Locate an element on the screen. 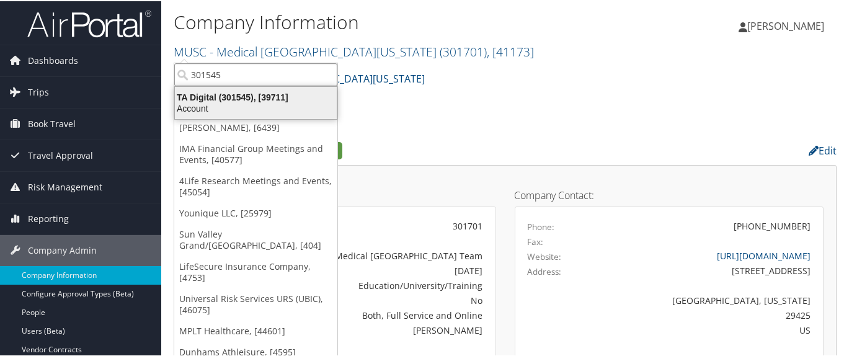 The height and width of the screenshot is (356, 844). div: No is located at coordinates (392, 299).